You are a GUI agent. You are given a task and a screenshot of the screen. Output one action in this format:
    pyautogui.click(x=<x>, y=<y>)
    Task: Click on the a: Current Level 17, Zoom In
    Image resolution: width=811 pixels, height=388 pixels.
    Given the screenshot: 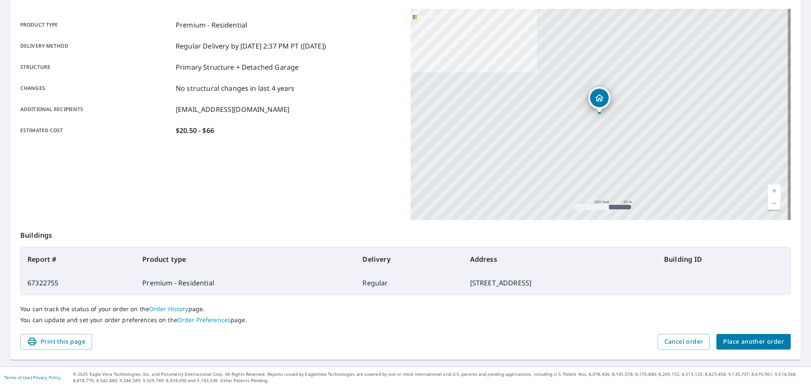 What is the action you would take?
    pyautogui.click(x=774, y=191)
    